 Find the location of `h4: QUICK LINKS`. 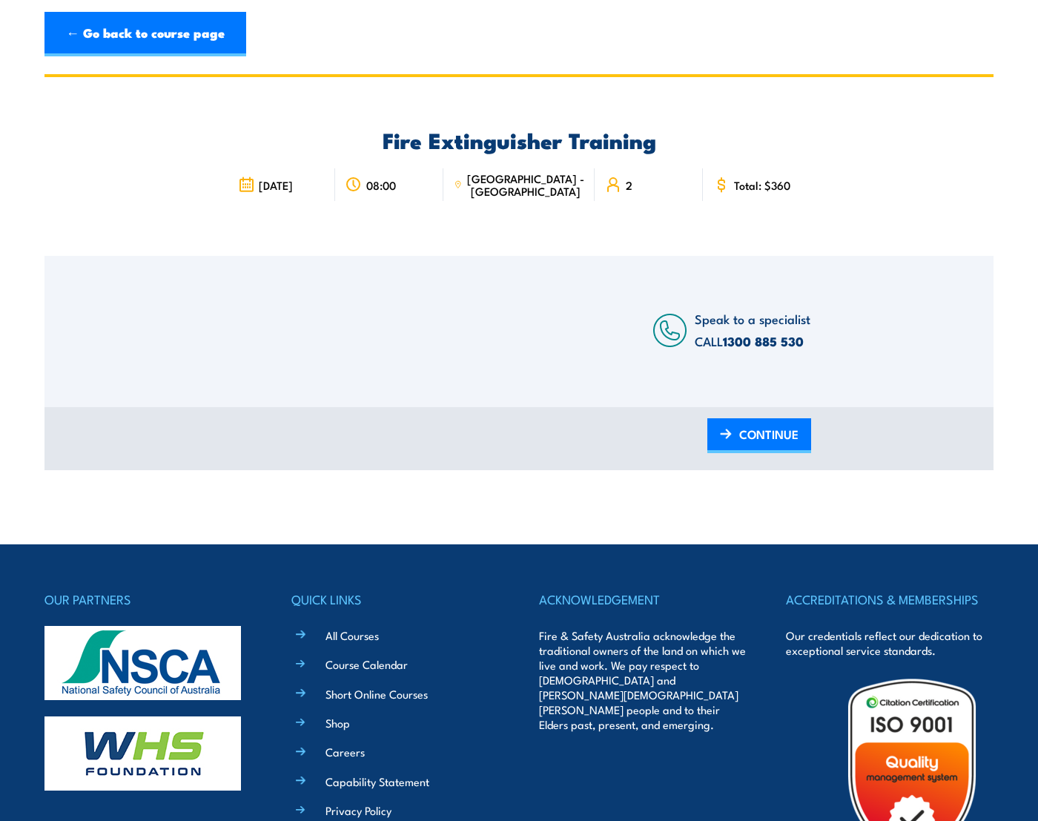

h4: QUICK LINKS is located at coordinates (395, 599).